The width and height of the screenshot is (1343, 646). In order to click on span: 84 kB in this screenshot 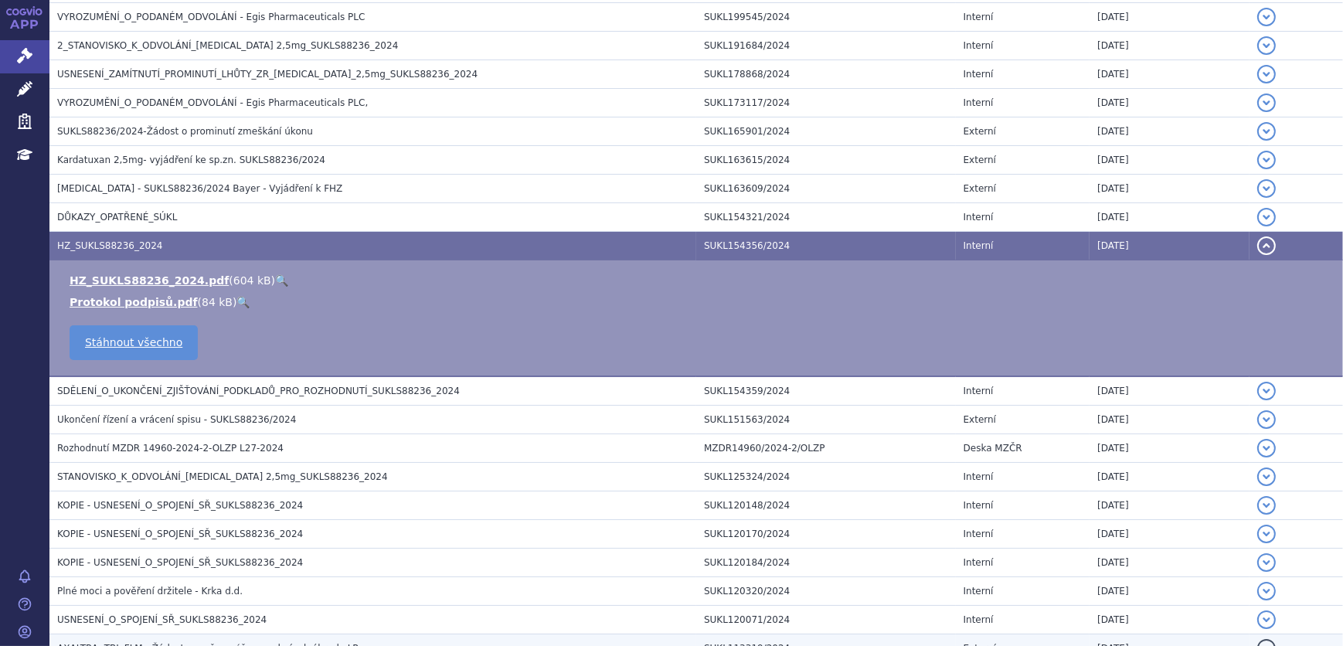, I will do `click(217, 302)`.